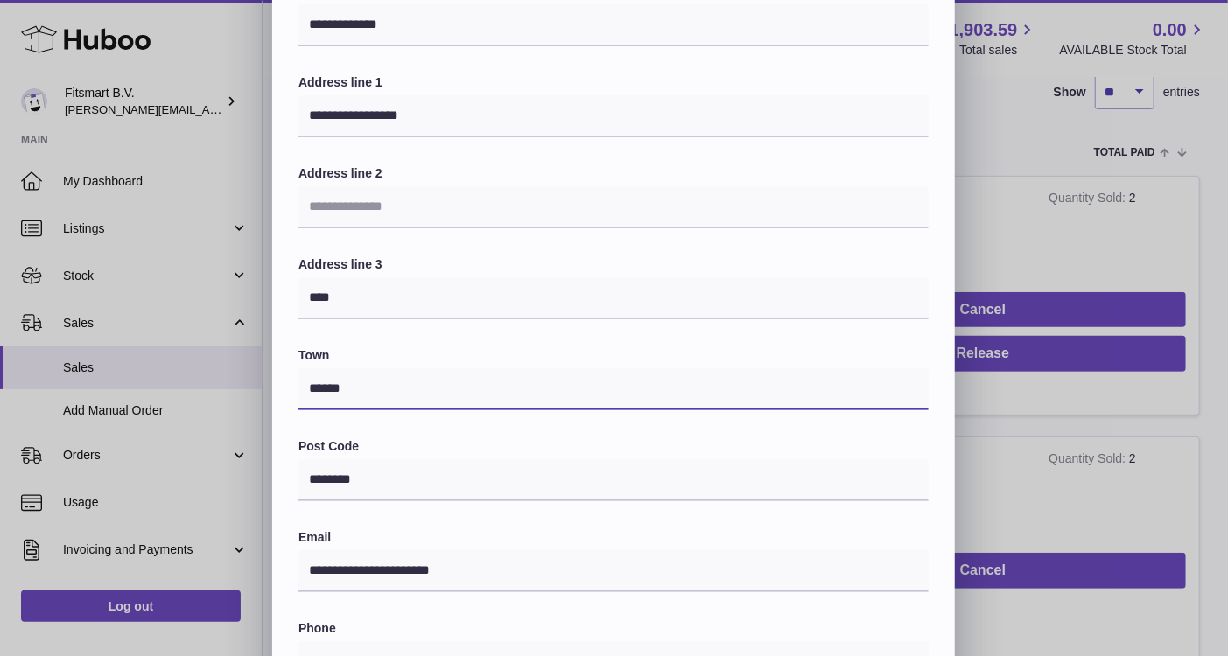  Describe the element at coordinates (614, 628) in the screenshot. I see `label: Phone` at that location.